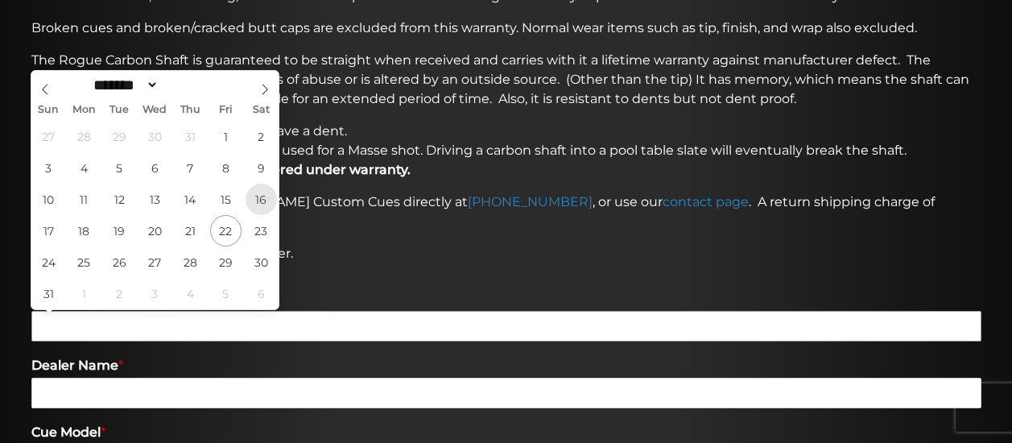  Describe the element at coordinates (705, 201) in the screenshot. I see `a: contact page` at that location.